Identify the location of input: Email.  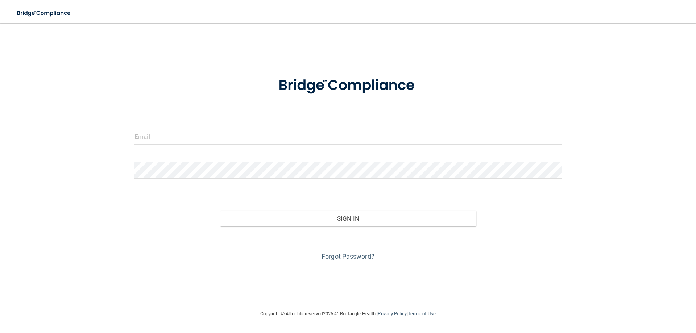
(348, 136).